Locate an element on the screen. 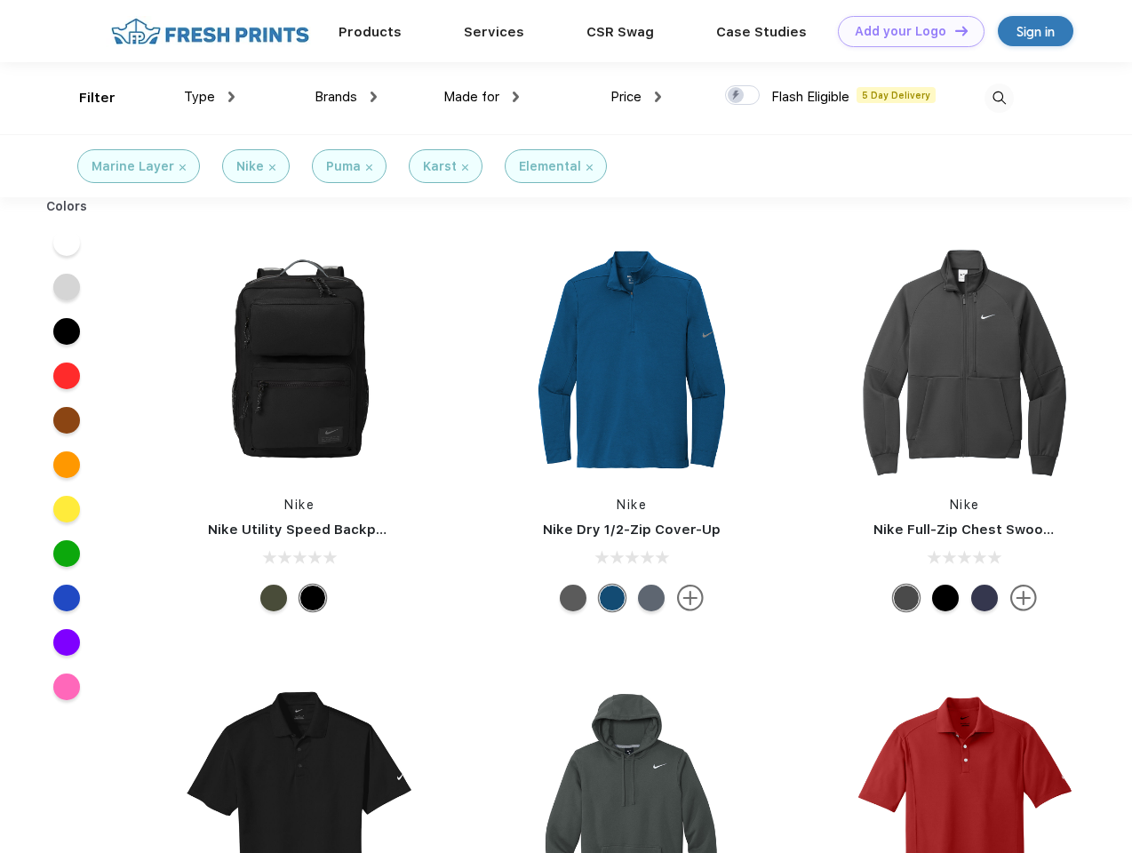  div: Filter is located at coordinates (97, 98).